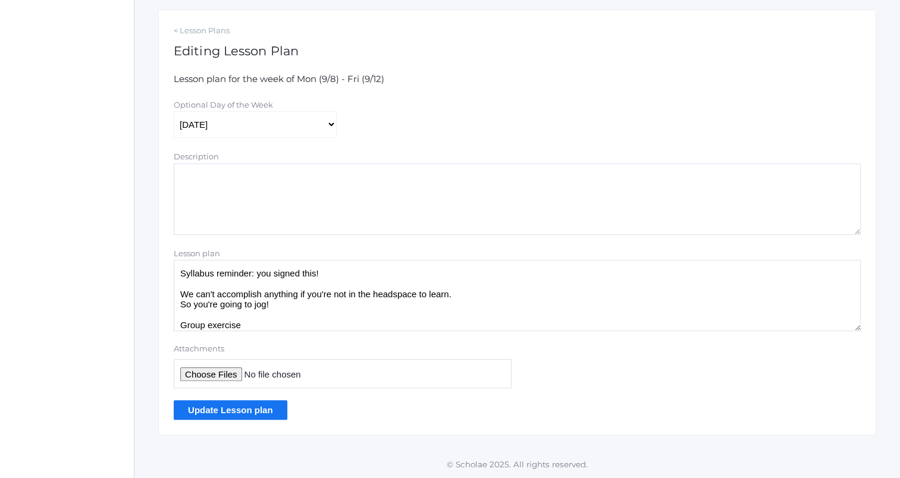 This screenshot has height=478, width=900. I want to click on a: < Lesson Plans, so click(517, 31).